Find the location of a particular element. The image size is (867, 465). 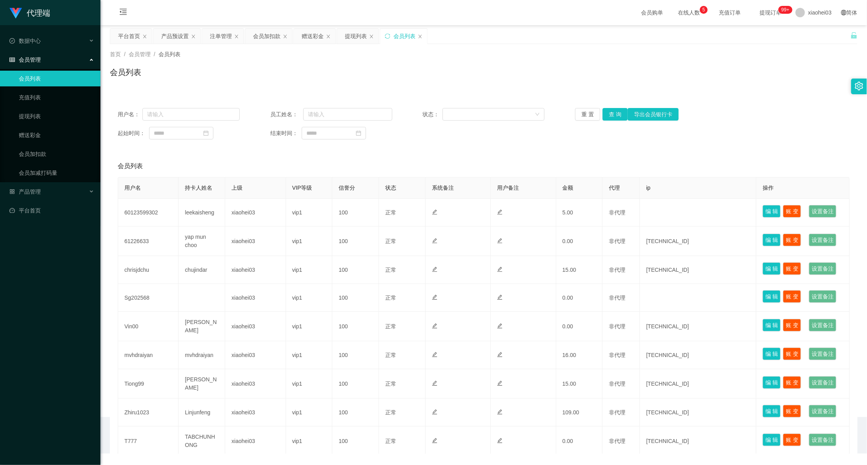

td: Sg202568 is located at coordinates (148, 297).